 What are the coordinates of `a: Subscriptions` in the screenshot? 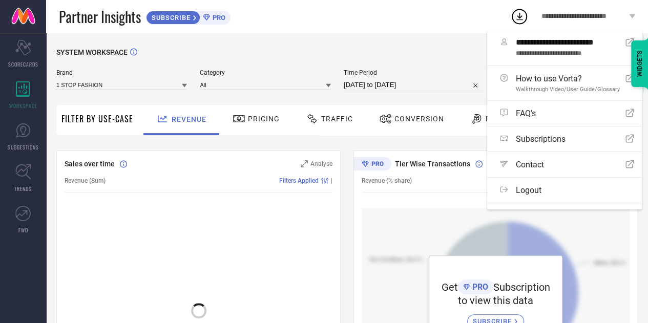 It's located at (565, 139).